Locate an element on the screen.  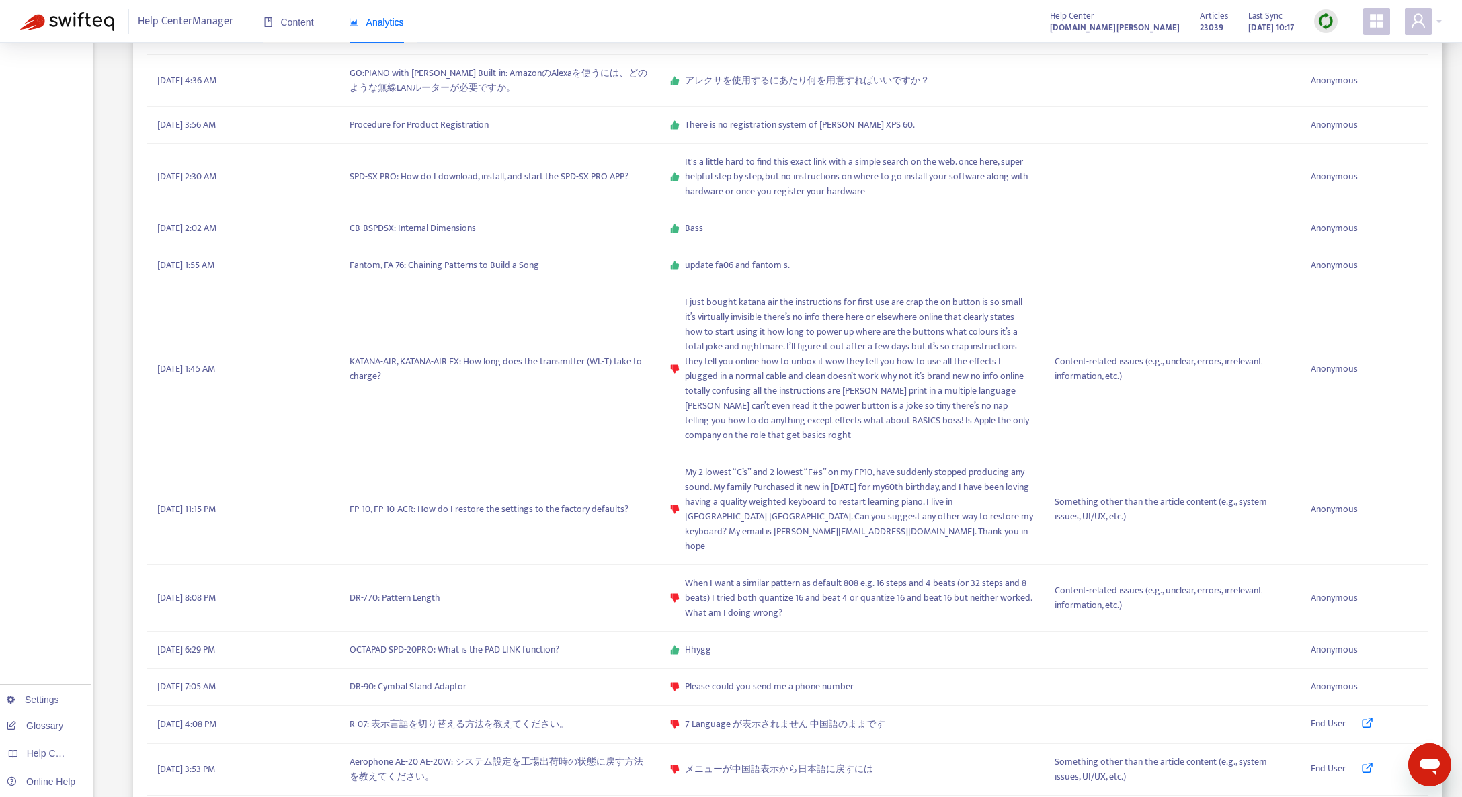
img: Swifteq is located at coordinates (67, 22).